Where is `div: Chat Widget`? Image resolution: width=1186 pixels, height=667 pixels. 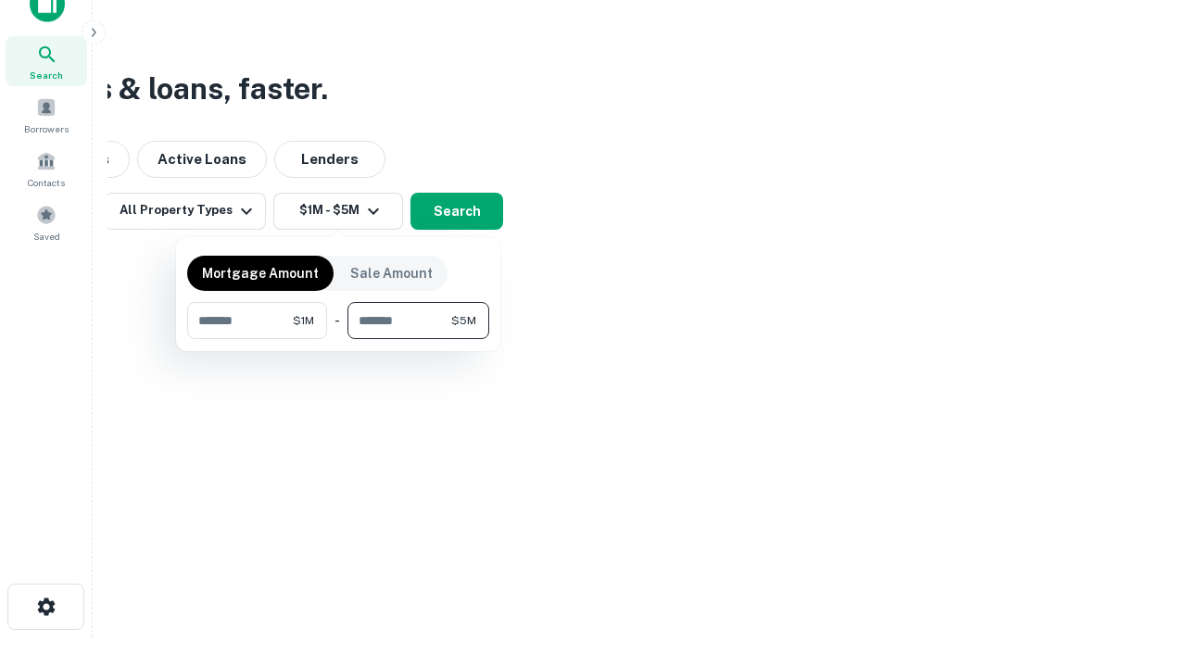 div: Chat Widget is located at coordinates (1139, 563).